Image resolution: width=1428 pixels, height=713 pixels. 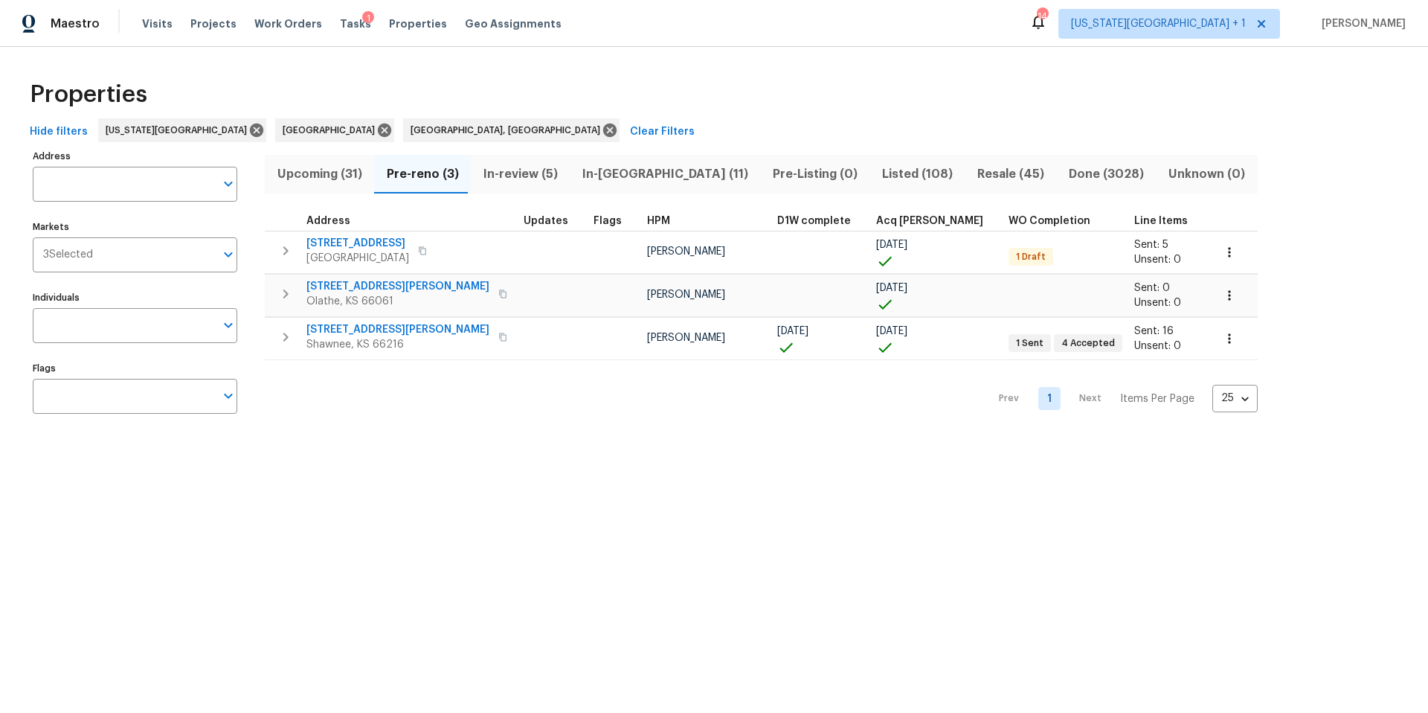 What do you see at coordinates (546, 221) in the screenshot?
I see `span: Updates` at bounding box center [546, 221].